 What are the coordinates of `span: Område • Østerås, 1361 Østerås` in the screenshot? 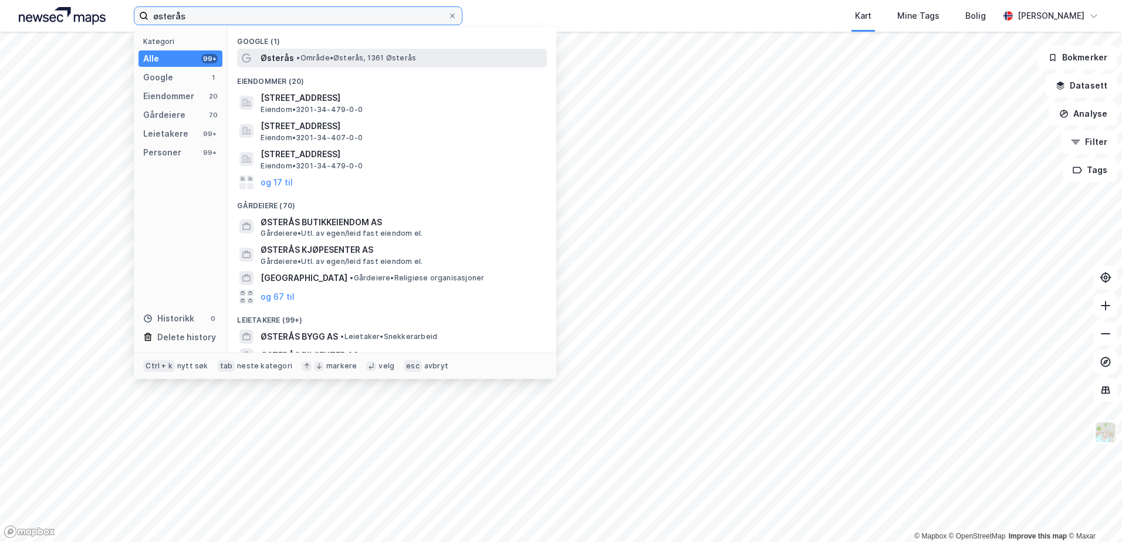 It's located at (356, 58).